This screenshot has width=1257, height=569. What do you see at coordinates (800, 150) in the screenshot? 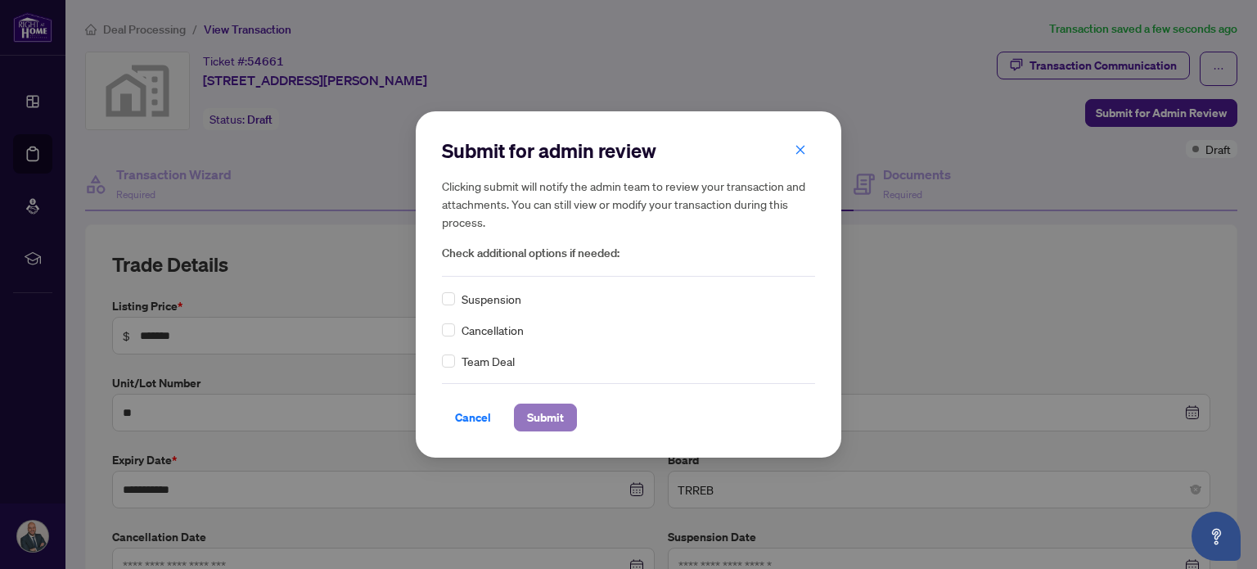
I see `span: close` at bounding box center [800, 150].